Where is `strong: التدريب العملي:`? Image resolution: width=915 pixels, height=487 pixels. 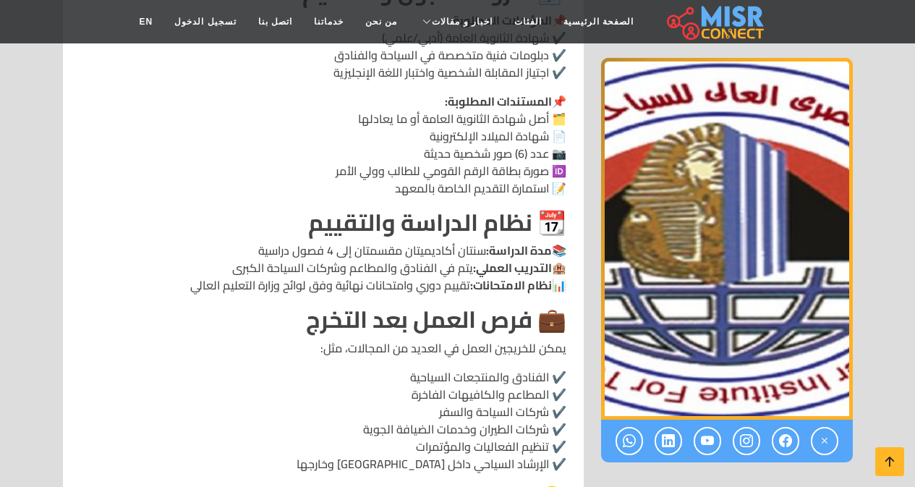
strong: التدريب العملي: is located at coordinates (512, 268).